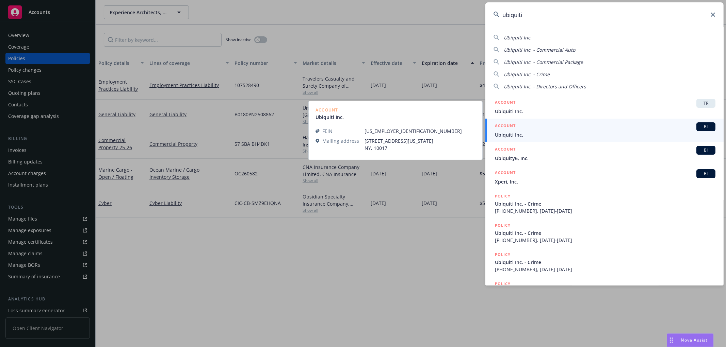  Describe the element at coordinates (604, 15) in the screenshot. I see `input: Search...` at that location.